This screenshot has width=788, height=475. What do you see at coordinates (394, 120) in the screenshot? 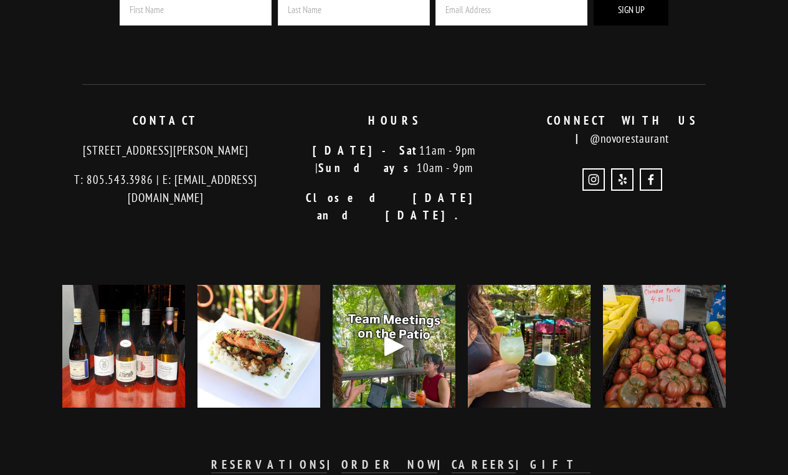
I see `strong: HOURS` at bounding box center [394, 120].